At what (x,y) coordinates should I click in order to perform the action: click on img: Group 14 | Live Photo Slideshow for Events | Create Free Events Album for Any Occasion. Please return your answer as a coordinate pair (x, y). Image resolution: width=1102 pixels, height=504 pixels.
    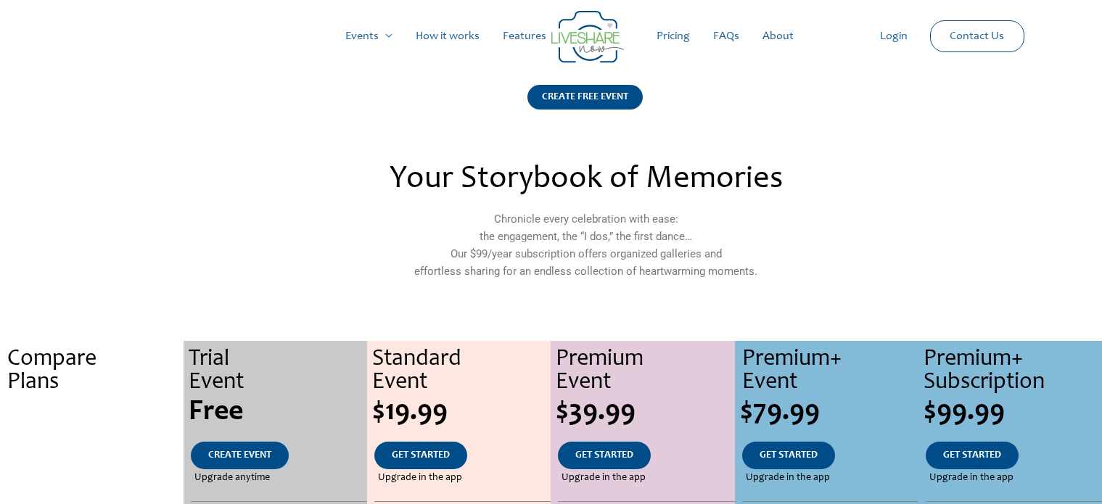
    Looking at the image, I should click on (588, 37).